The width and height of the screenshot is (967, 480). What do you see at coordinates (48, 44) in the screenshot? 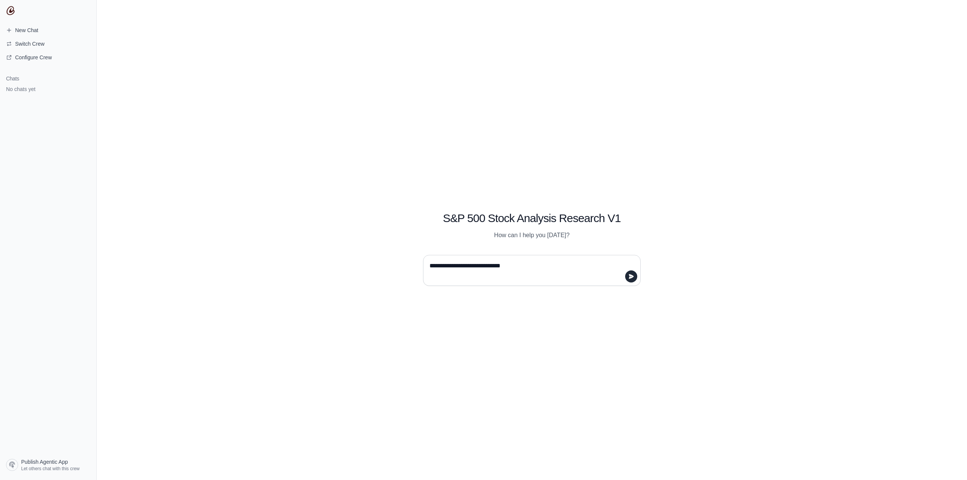
I see `button: Switch Crew` at bounding box center [48, 44].